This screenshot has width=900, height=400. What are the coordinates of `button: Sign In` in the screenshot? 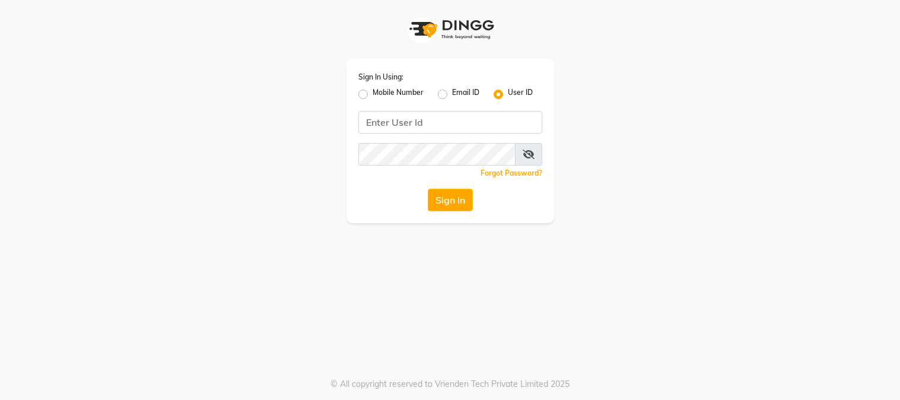 It's located at (450, 200).